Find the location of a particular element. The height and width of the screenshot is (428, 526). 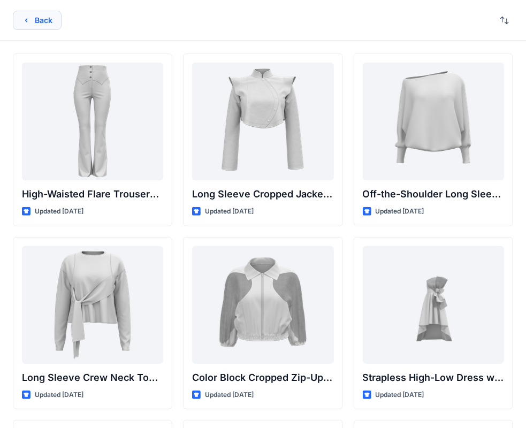

p: Color Block Cropped Zip-Up Jacket with Sheer Sleeves is located at coordinates (263, 378).